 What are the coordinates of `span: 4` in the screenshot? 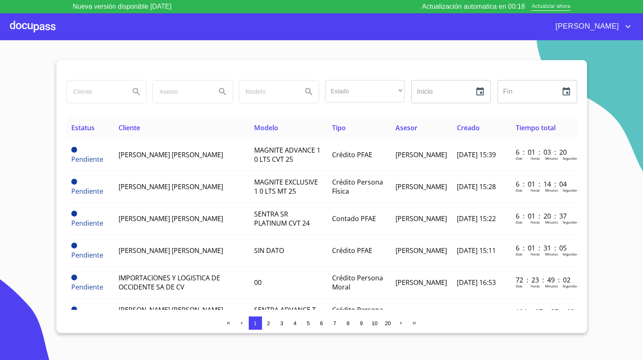 It's located at (295, 323).